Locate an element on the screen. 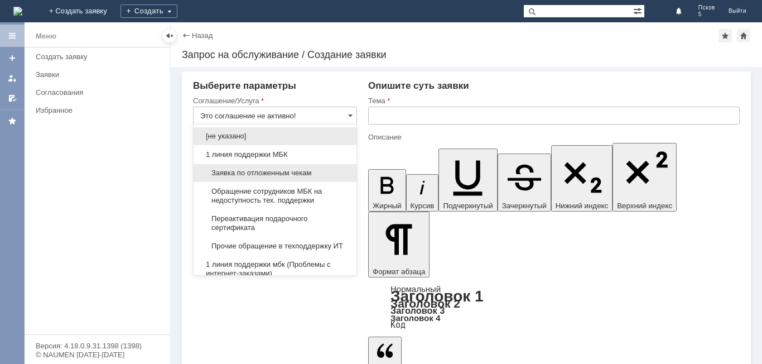  a: Код is located at coordinates (398, 325).